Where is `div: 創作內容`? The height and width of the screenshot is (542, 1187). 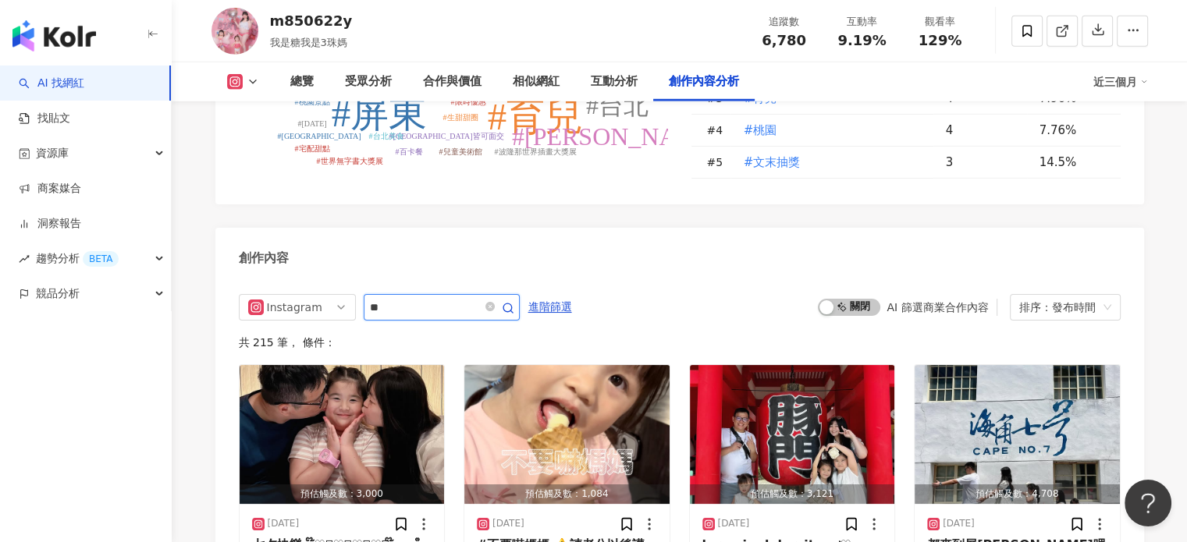
div: 創作內容 is located at coordinates (264, 258).